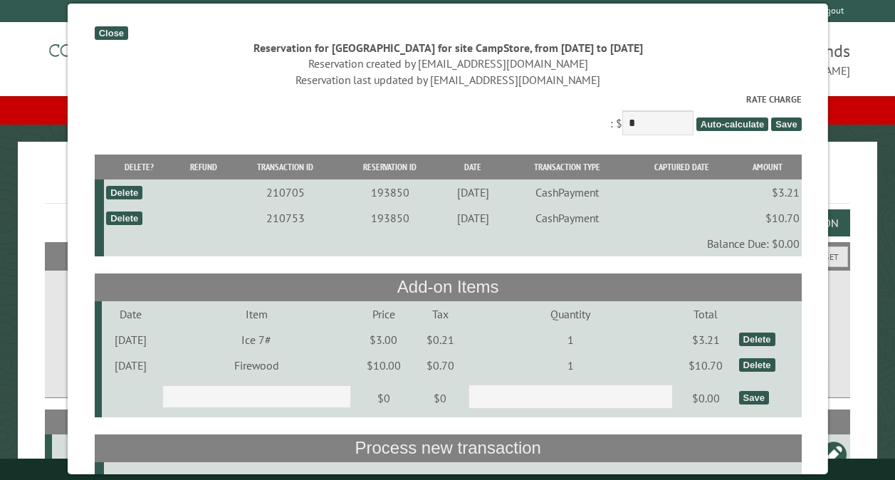 The width and height of the screenshot is (895, 480). I want to click on h2: Filters, so click(447, 256).